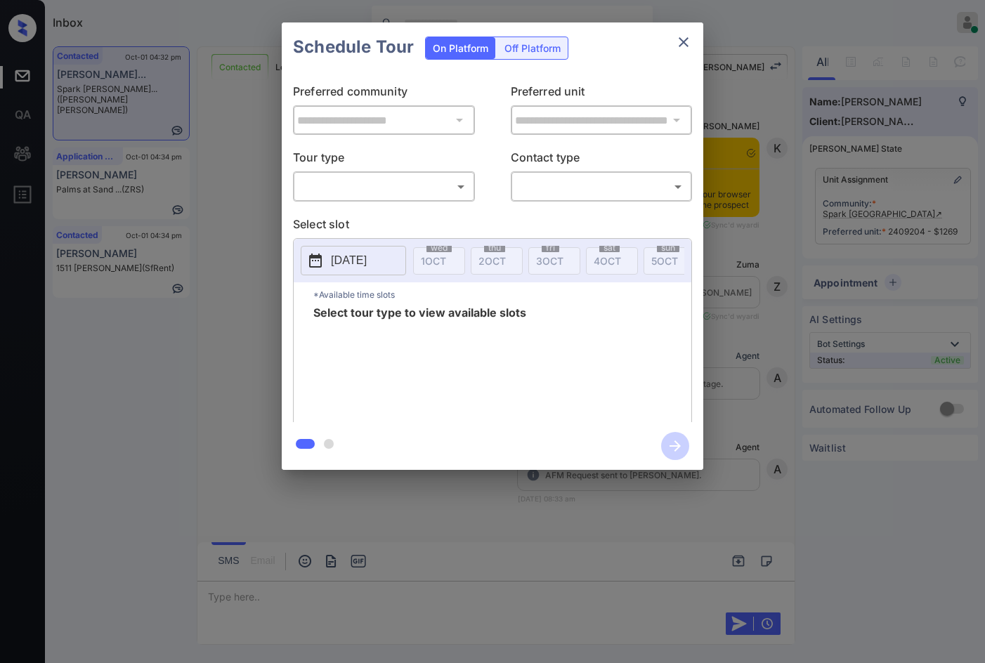 Image resolution: width=985 pixels, height=663 pixels. Describe the element at coordinates (601, 160) in the screenshot. I see `p: Contact type` at that location.